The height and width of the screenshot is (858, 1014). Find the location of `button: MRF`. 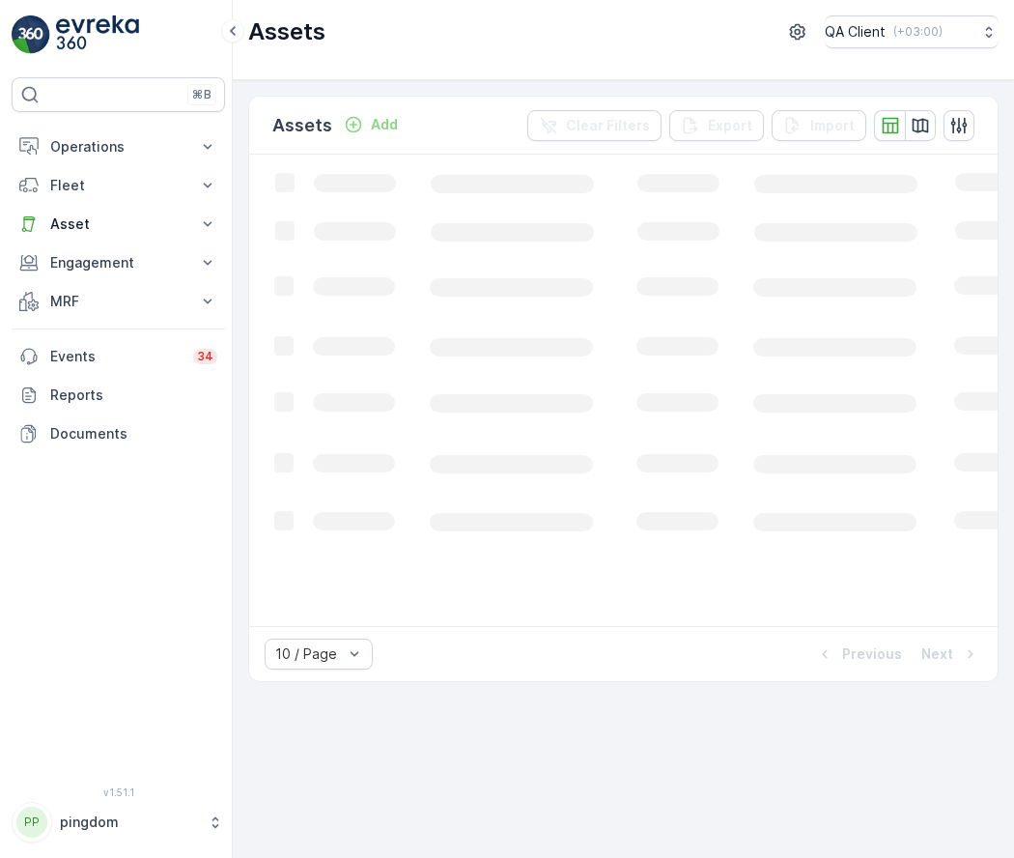

button: MRF is located at coordinates (118, 301).